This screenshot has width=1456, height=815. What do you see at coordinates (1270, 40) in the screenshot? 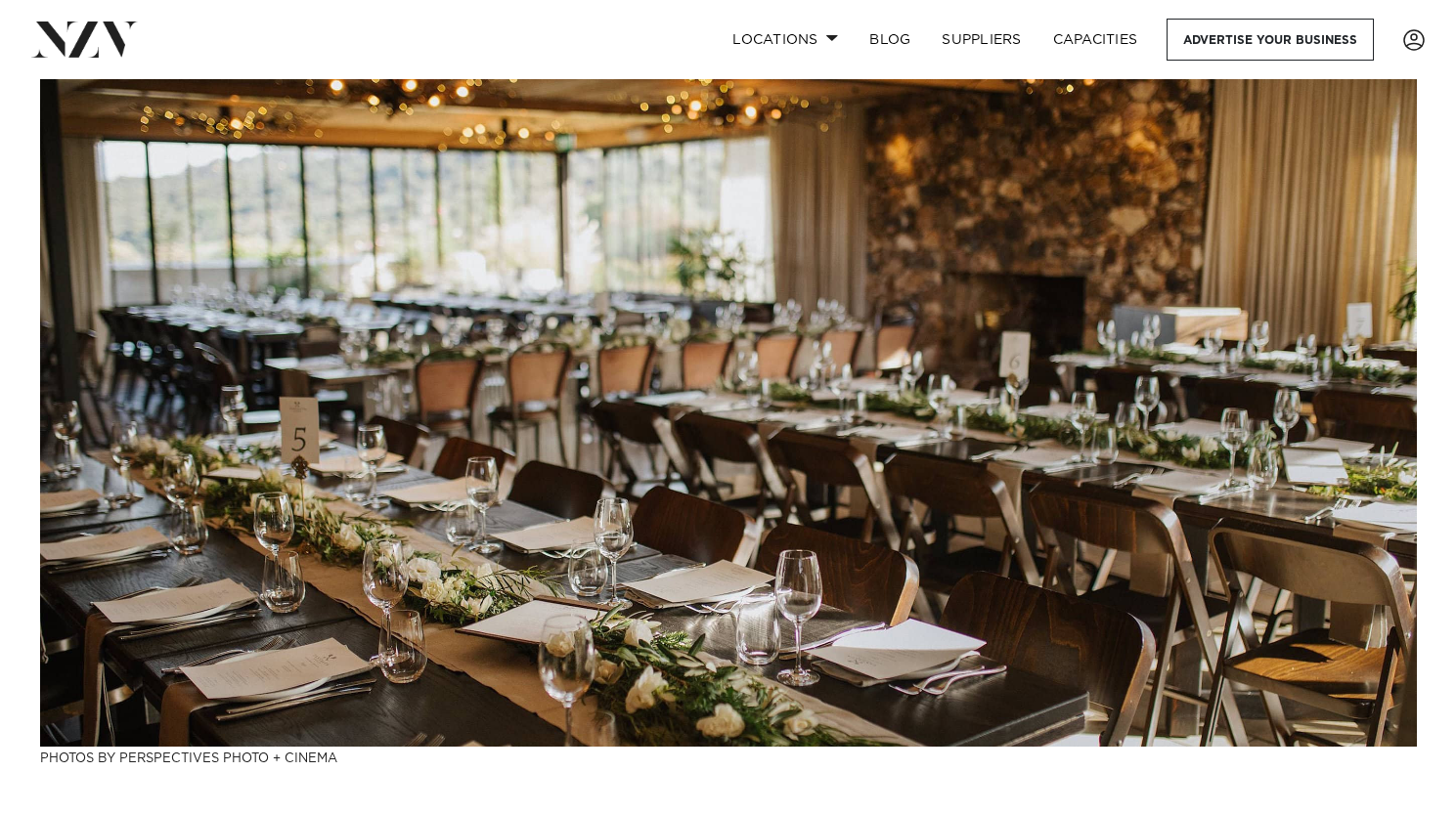
I see `a: Advertise your business` at bounding box center [1270, 40].